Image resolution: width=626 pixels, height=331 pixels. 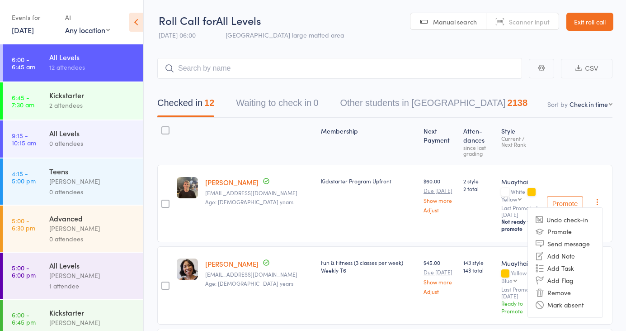 What do you see at coordinates (520, 141) in the screenshot?
I see `div: Style` at bounding box center [520, 141].